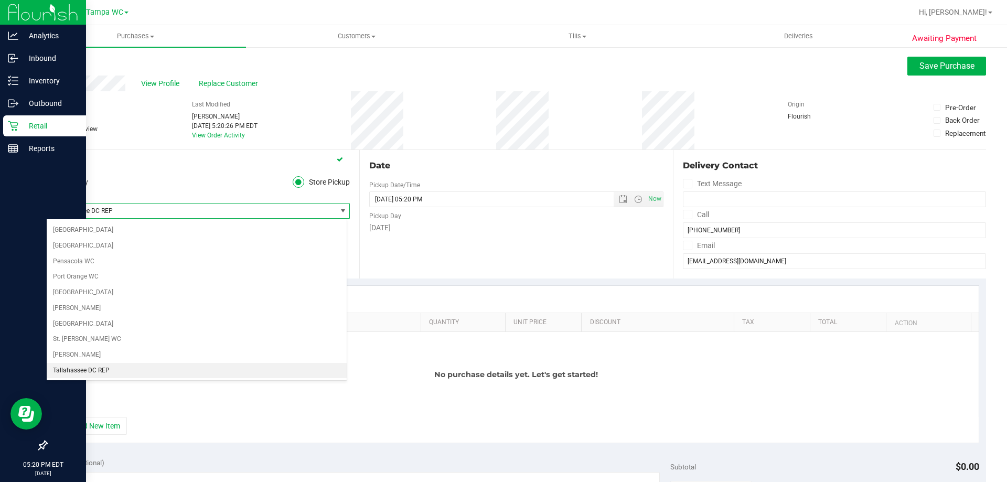  Describe the element at coordinates (343, 211) in the screenshot. I see `span: select` at that location.